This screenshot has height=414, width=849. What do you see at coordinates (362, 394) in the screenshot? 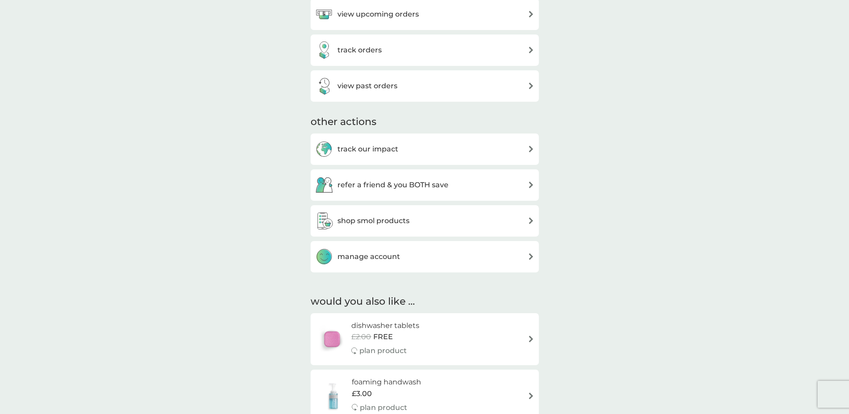
I see `span: £3.00` at bounding box center [362, 394].